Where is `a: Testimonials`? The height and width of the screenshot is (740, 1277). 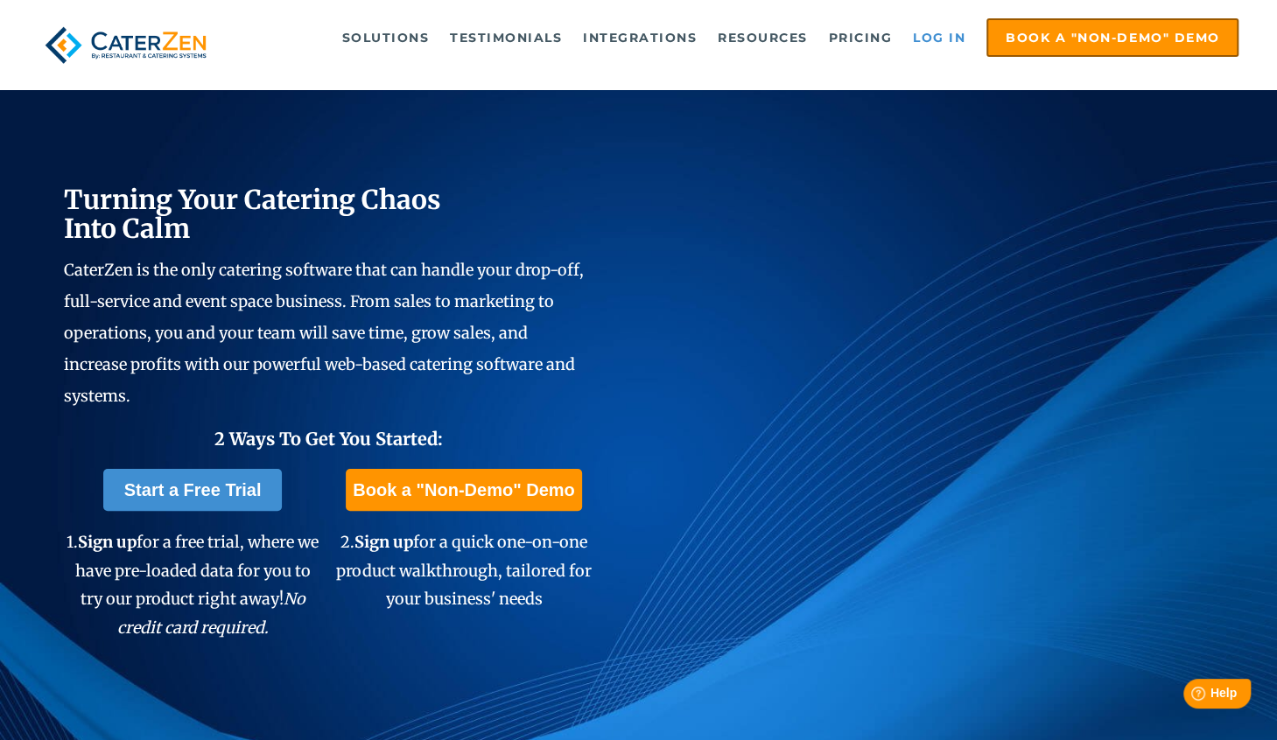
a: Testimonials is located at coordinates (506, 38).